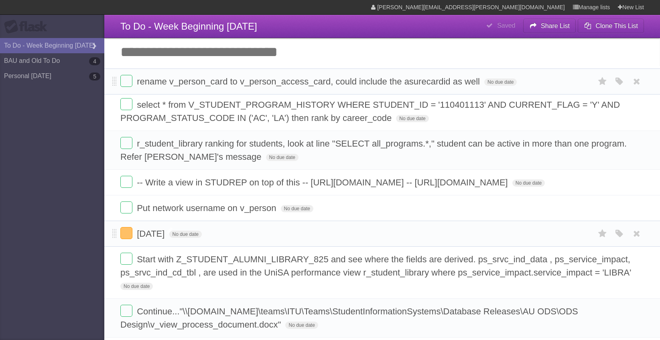 Image resolution: width=660 pixels, height=340 pixels. Describe the element at coordinates (373, 150) in the screenshot. I see `span: r_student_library ranking for students, look at line "SELECT all_programs.*," student can be acti...` at that location.